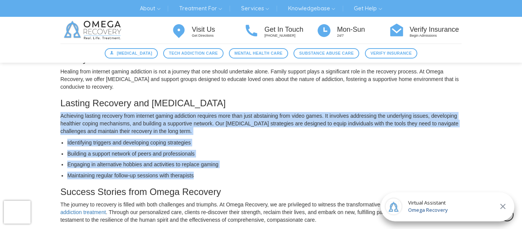 The image size is (522, 229). What do you see at coordinates (326, 53) in the screenshot?
I see `span: Substance Abuse Care` at bounding box center [326, 53].